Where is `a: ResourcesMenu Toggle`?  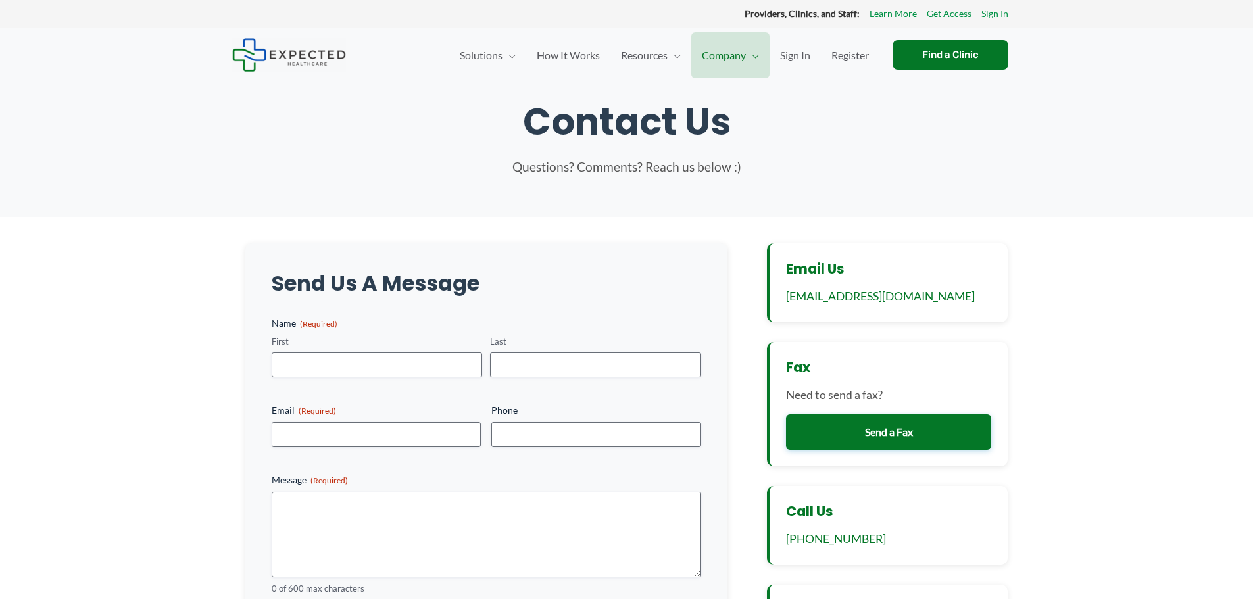
a: ResourcesMenu Toggle is located at coordinates (650, 55).